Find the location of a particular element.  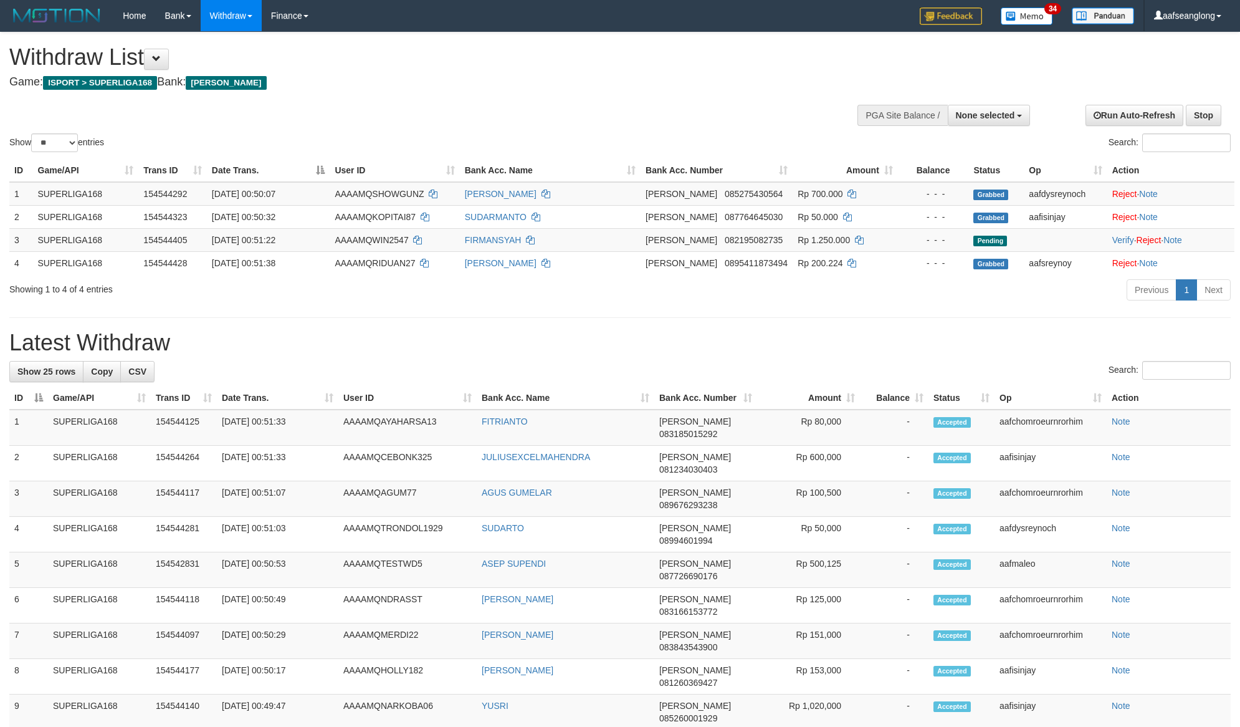

span: Copy 081234030403 to clipboard is located at coordinates (688, 469).